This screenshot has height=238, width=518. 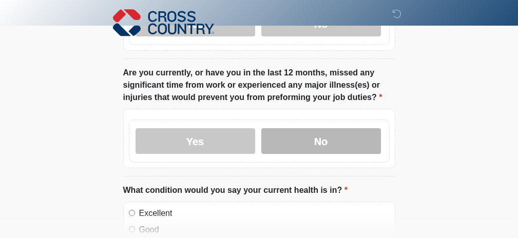 What do you see at coordinates (264, 230) in the screenshot?
I see `label: Good` at bounding box center [264, 230].